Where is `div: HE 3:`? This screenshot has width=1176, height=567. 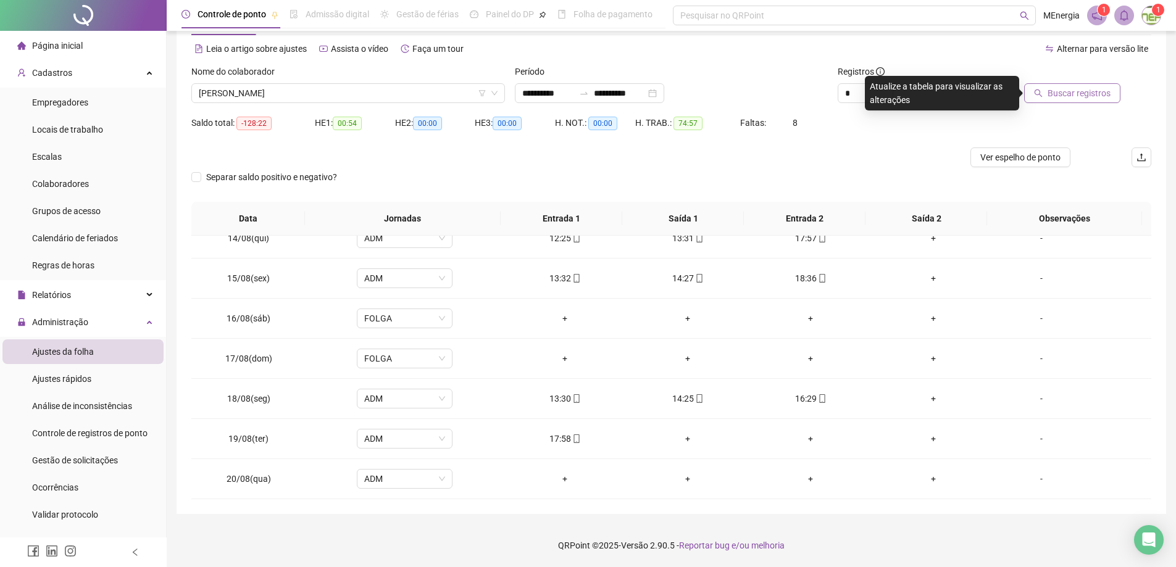
div: HE 3: is located at coordinates (515, 123).